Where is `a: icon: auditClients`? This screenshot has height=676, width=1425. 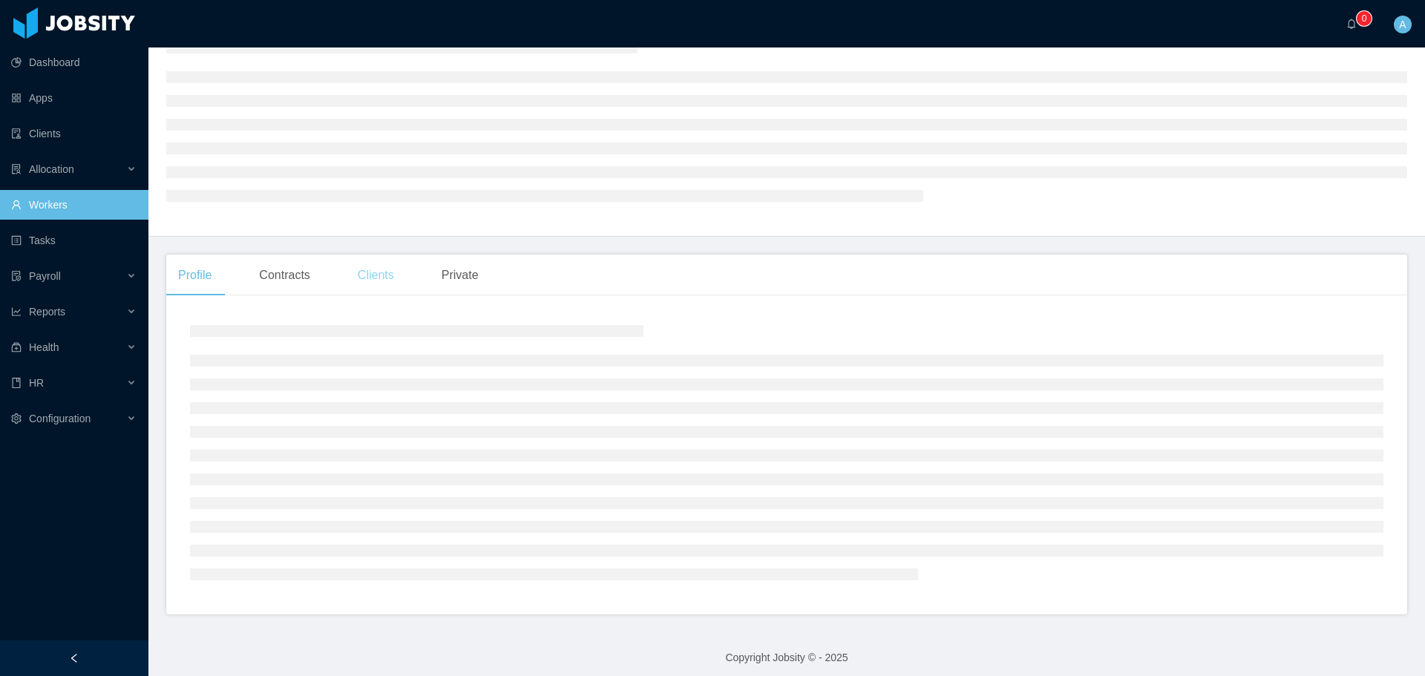 a: icon: auditClients is located at coordinates (73, 134).